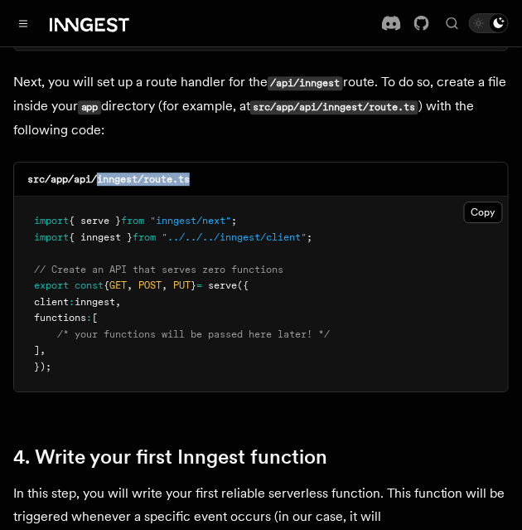 The image size is (522, 530). What do you see at coordinates (90, 107) in the screenshot?
I see `code: app` at bounding box center [90, 107].